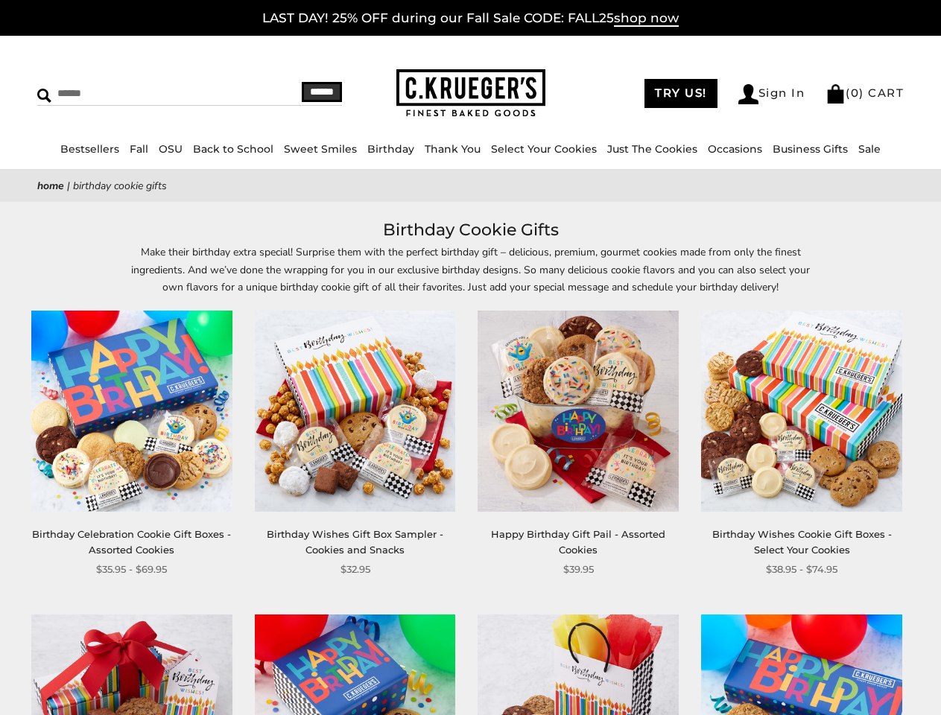 The width and height of the screenshot is (941, 715). I want to click on img: Birthday Wishes Gift Box Sampler - Cookies and Snacks, so click(355, 411).